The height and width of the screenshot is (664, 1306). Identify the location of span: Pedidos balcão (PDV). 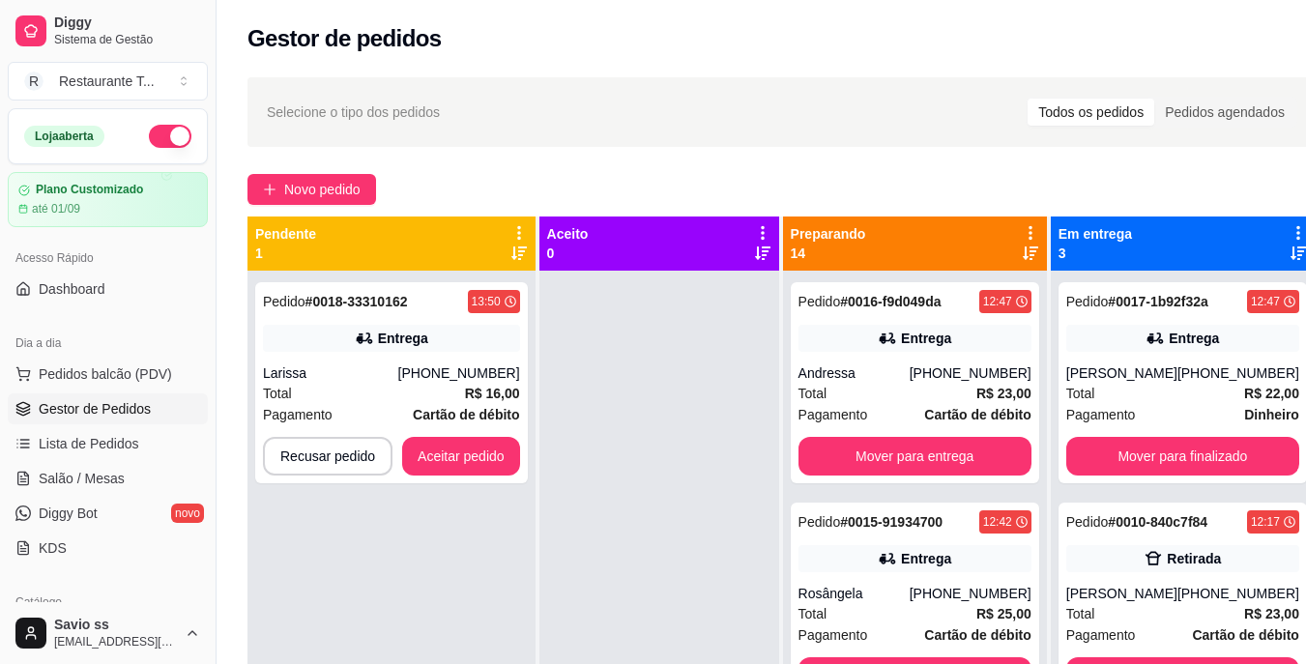
(105, 374).